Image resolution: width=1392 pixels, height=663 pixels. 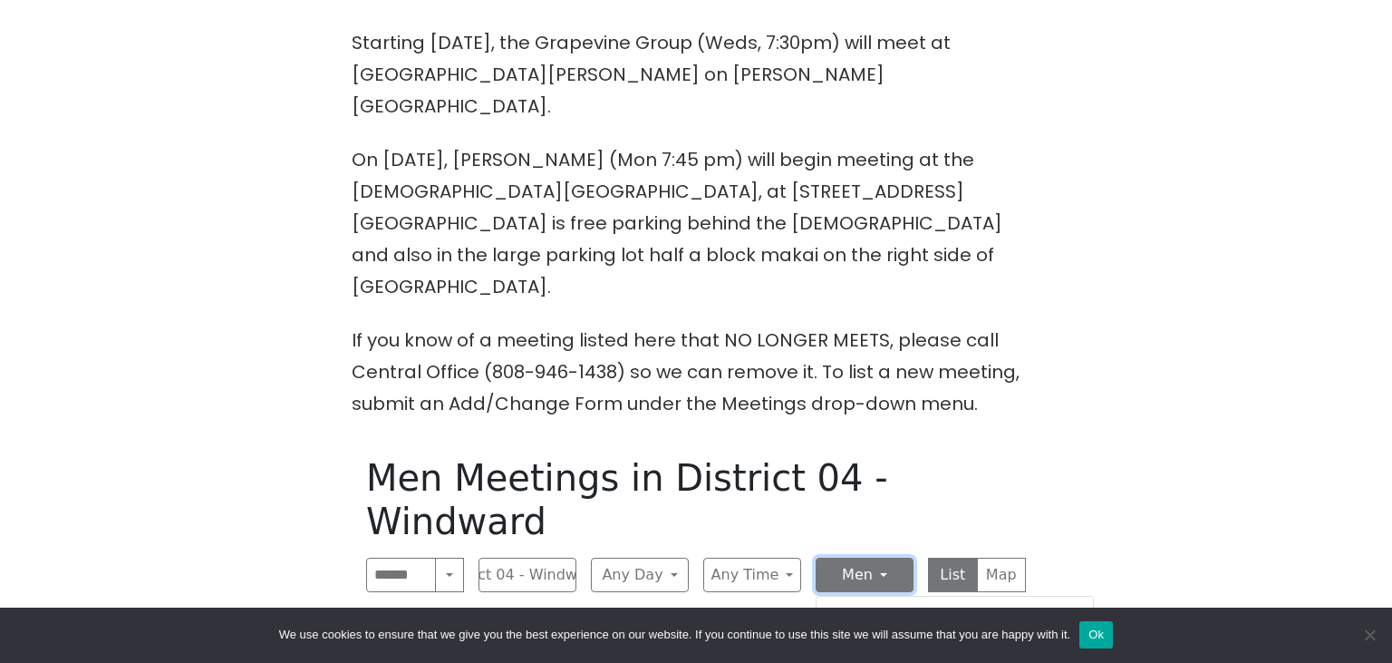 What do you see at coordinates (528, 575) in the screenshot?
I see `button: District 04 - Windward` at bounding box center [528, 575].